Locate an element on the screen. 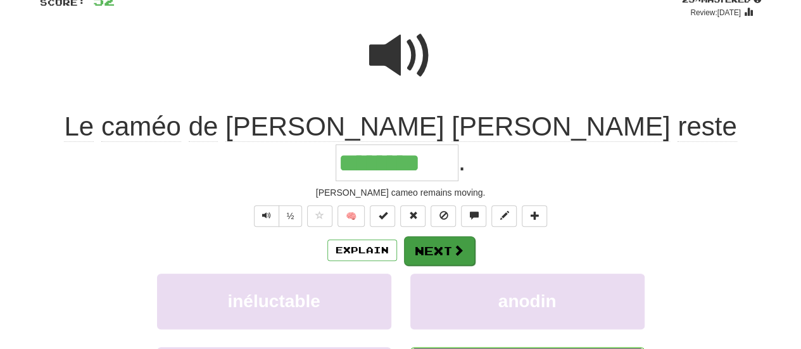 This screenshot has height=349, width=801. button: Set this sentence to 100% Mastered (alt+m) is located at coordinates (383, 216).